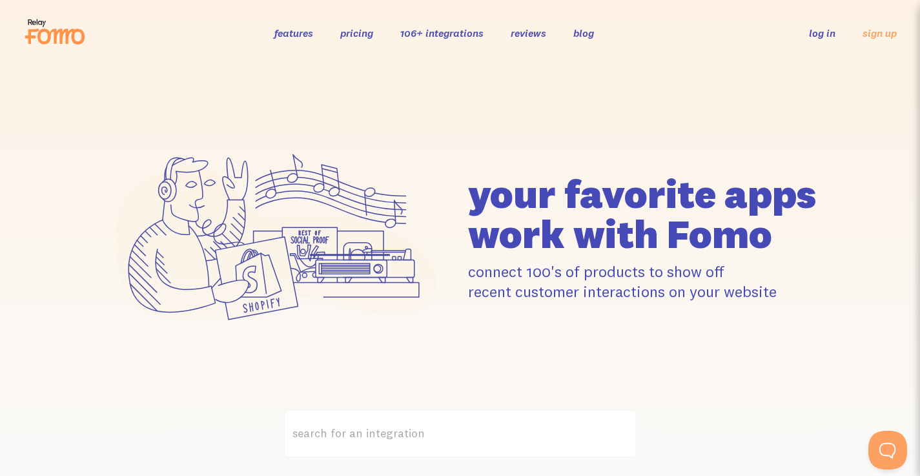 The height and width of the screenshot is (476, 920). What do you see at coordinates (528, 33) in the screenshot?
I see `a: reviews` at bounding box center [528, 33].